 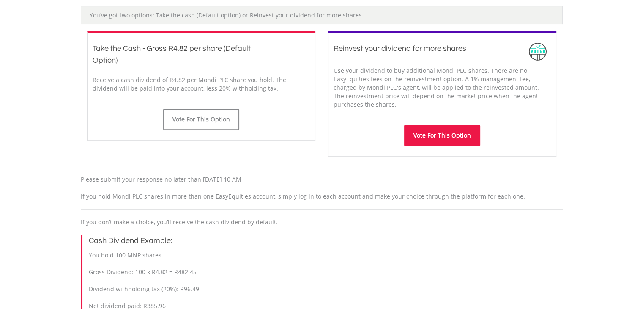 What do you see at coordinates (172, 54) in the screenshot?
I see `span: Take the Cash - Gross R4.82 per share (Default Option)` at bounding box center [172, 54].